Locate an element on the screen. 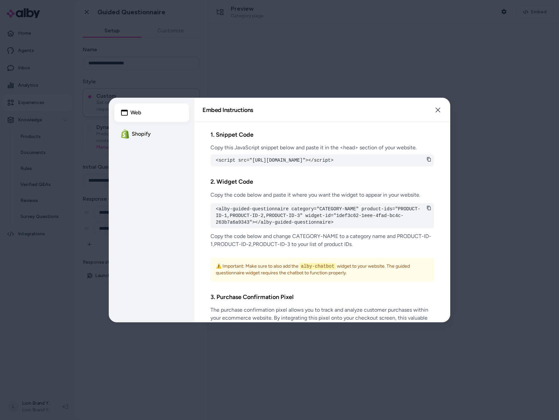  h2: 1. Snippet Code is located at coordinates (322, 135).